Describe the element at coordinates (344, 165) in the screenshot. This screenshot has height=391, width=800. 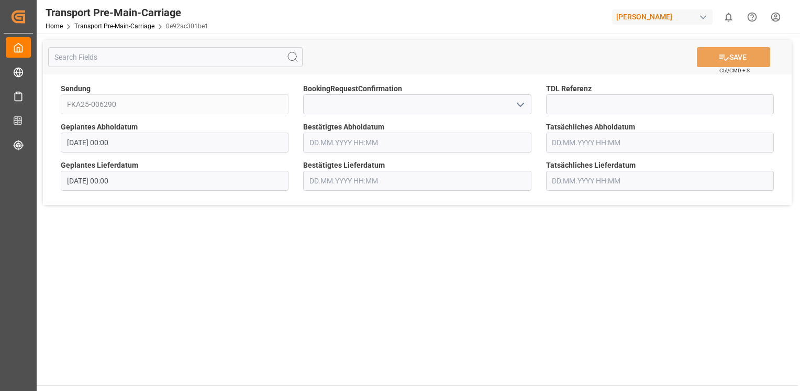
I see `span: Bestätigtes Lieferdatum` at that location.